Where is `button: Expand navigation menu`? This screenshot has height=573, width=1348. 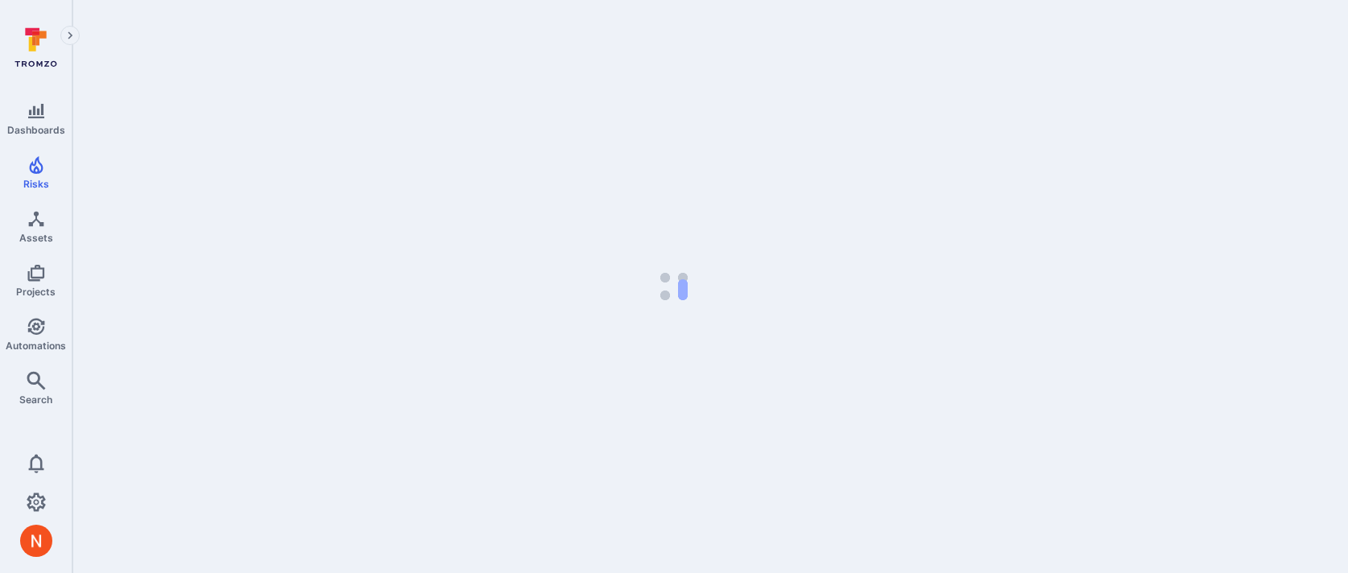
button: Expand navigation menu is located at coordinates (70, 35).